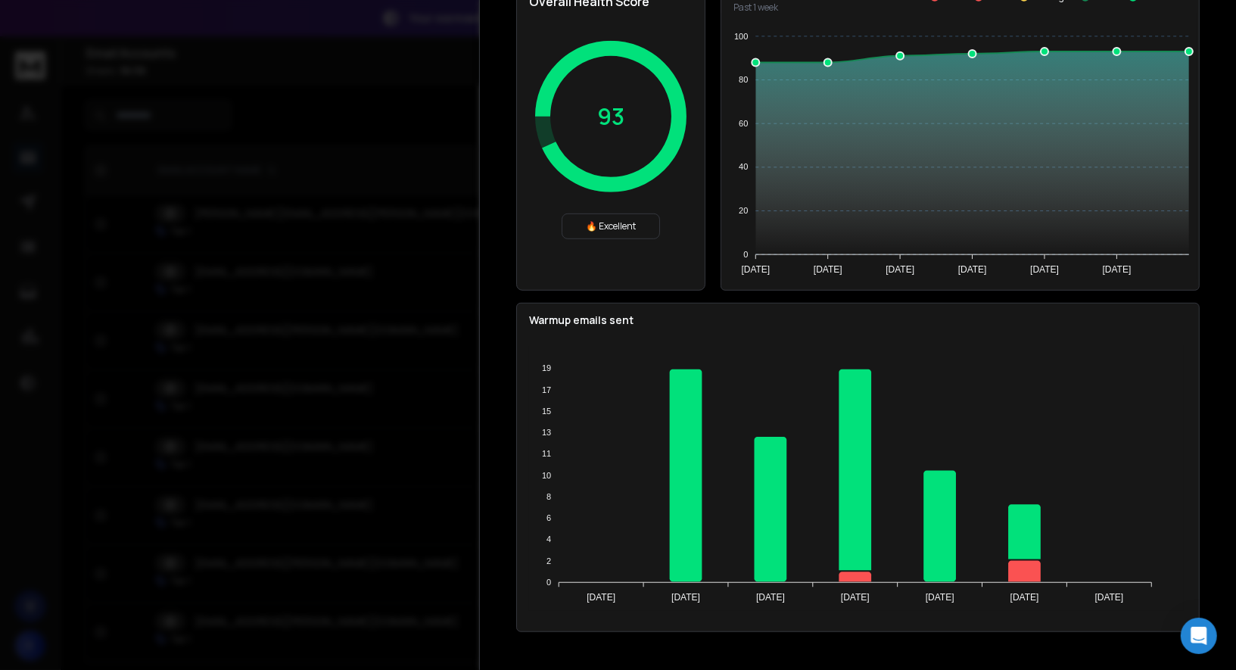 This screenshot has width=1236, height=670. Describe the element at coordinates (1199, 636) in the screenshot. I see `div: Open Intercom Messenger` at that location.